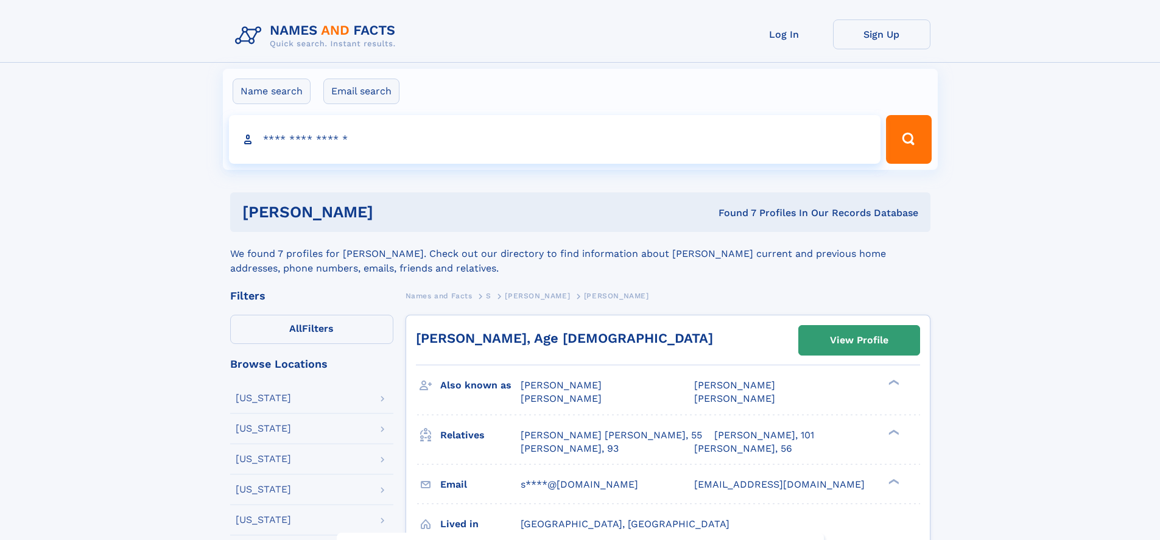 The image size is (1160, 540). I want to click on div: Filters, so click(312, 296).